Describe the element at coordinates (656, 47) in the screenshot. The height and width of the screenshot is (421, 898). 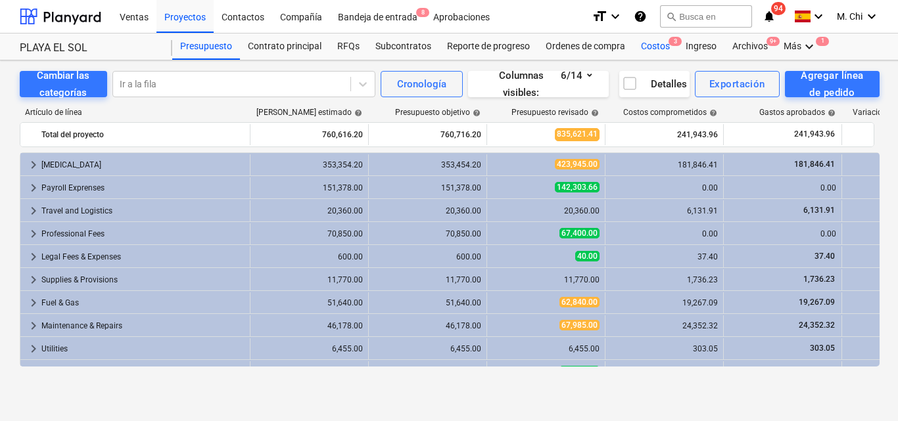
I see `div: Costos` at that location.